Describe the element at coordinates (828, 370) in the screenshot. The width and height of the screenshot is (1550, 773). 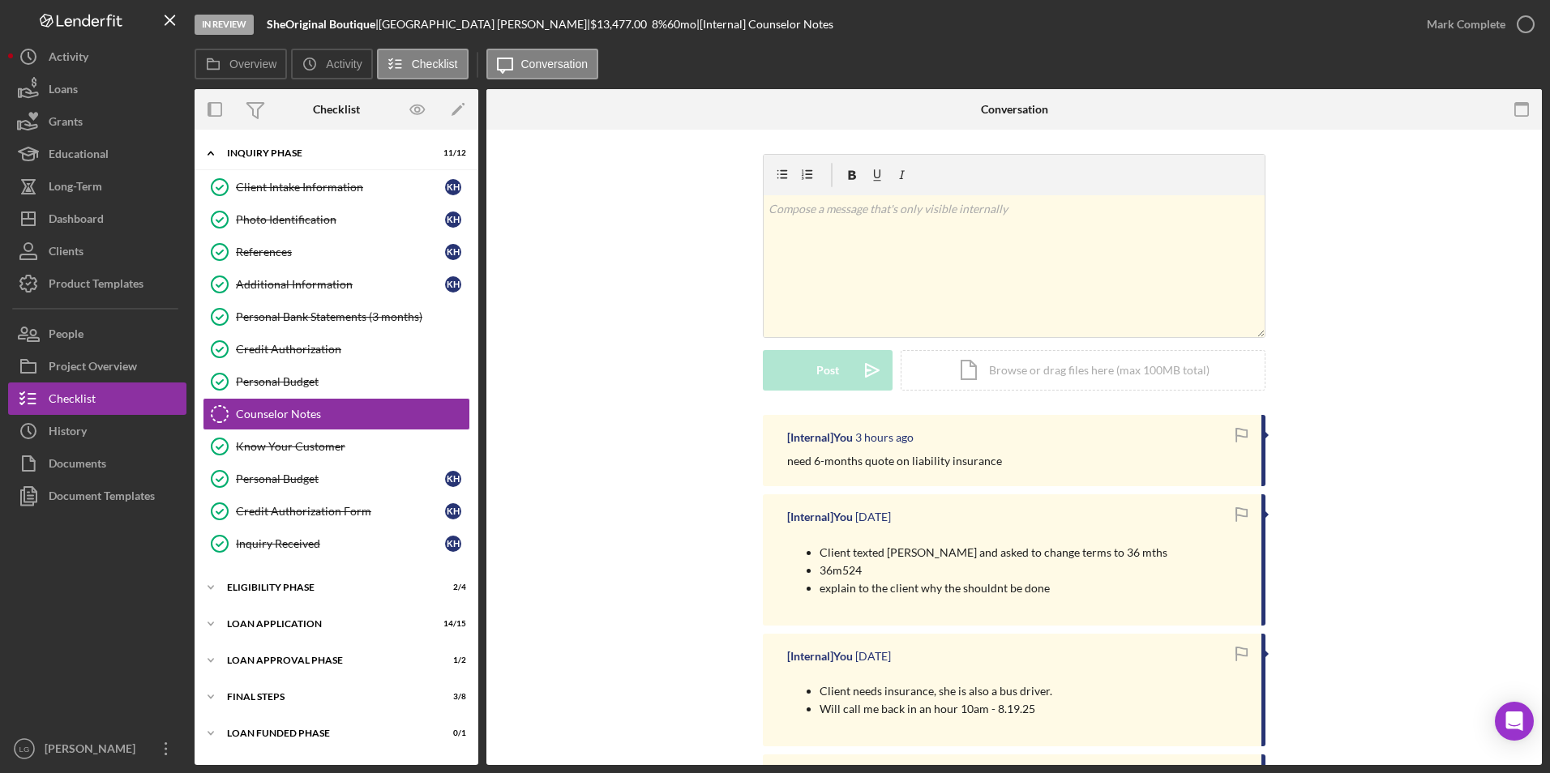
I see `button: Post` at that location.